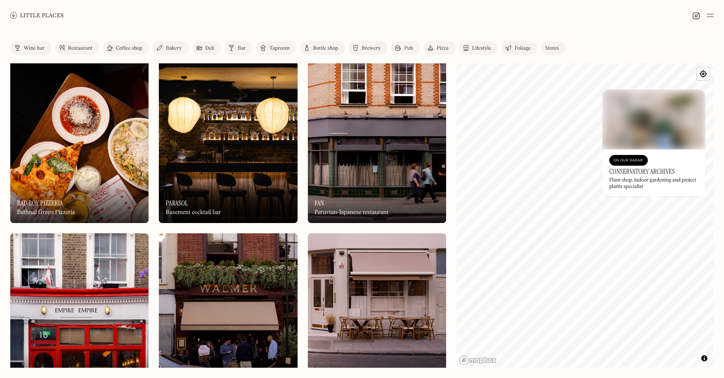  I want to click on div: Bethnal Green Pizzeria, so click(46, 212).